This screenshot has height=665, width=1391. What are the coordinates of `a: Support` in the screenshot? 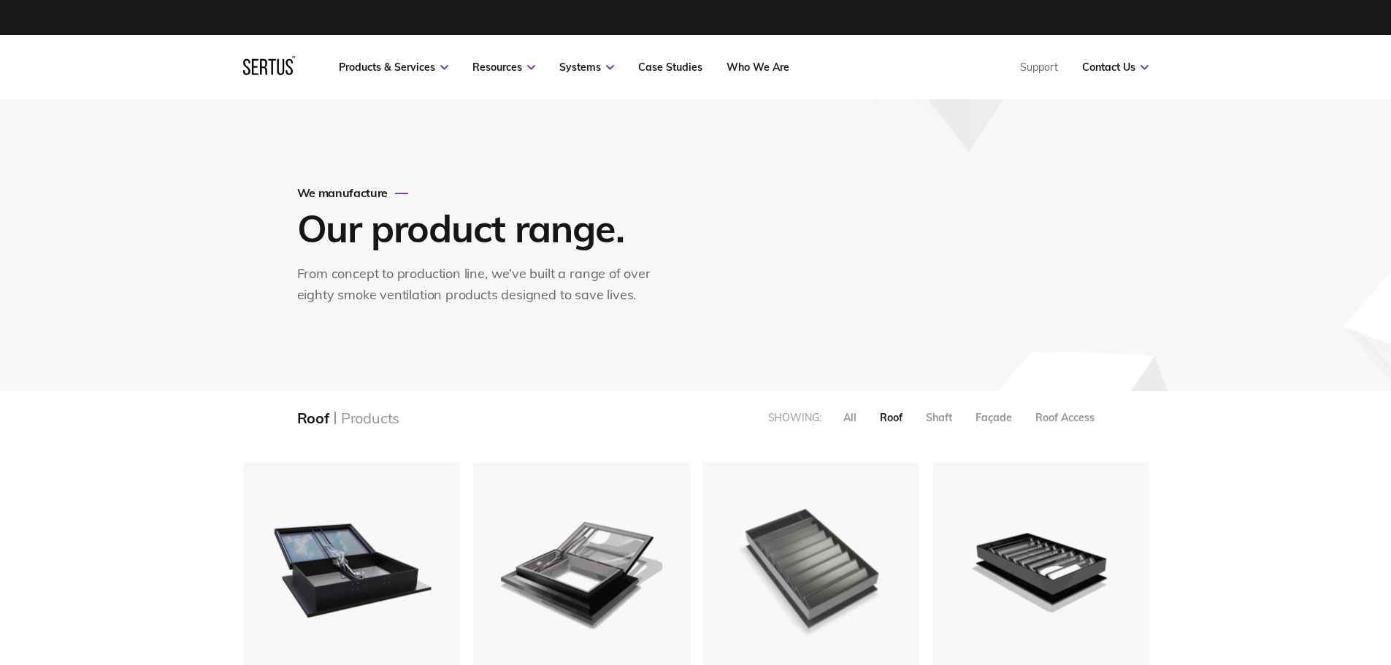 It's located at (1039, 67).